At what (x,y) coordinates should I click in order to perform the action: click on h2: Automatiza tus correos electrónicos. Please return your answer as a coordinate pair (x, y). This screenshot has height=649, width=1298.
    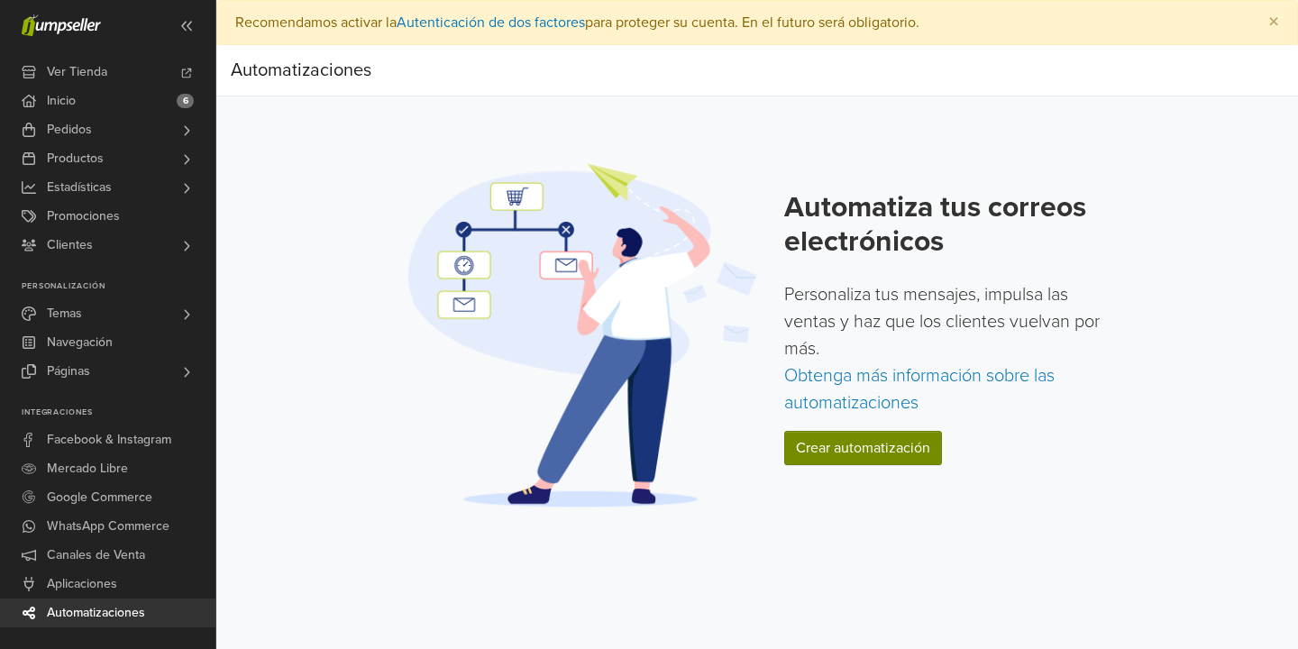
    Looking at the image, I should click on (949, 225).